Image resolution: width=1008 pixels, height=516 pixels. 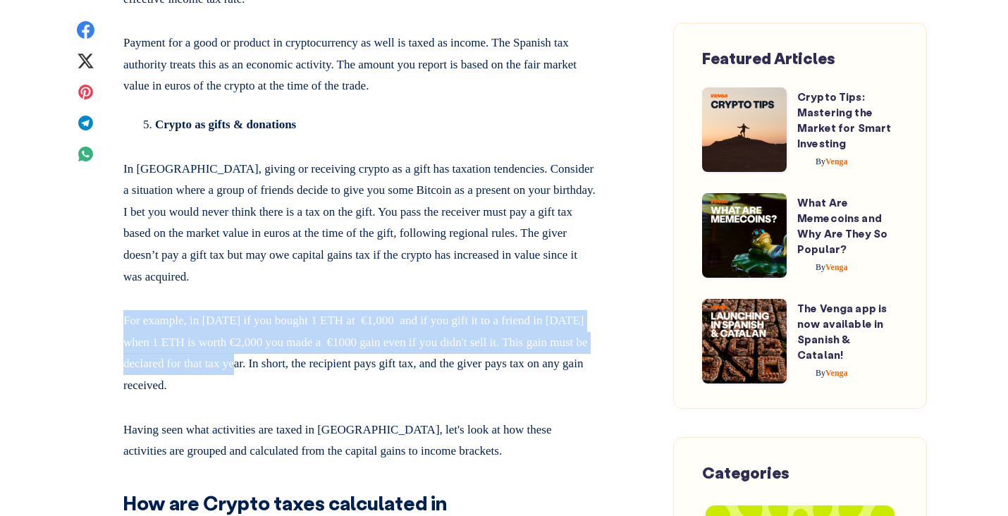 What do you see at coordinates (842, 225) in the screenshot?
I see `a: What Are Memecoins and Why Are They So Popular?` at bounding box center [842, 225].